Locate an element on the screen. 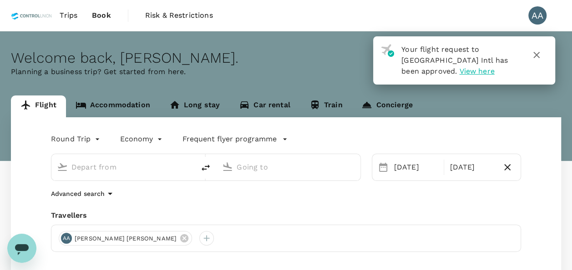 This screenshot has width=572, height=270. a: Accommodation is located at coordinates (113, 106).